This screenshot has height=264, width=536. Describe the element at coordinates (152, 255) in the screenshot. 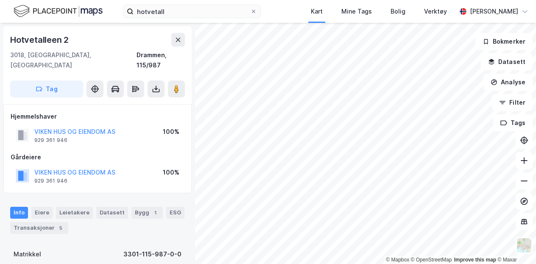

I see `div: 3301-115-987-0-0` at that location.